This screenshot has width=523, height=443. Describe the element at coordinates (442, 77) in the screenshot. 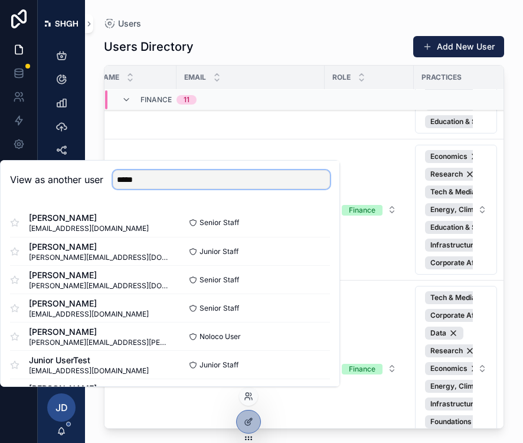

I see `span: Practices` at that location.